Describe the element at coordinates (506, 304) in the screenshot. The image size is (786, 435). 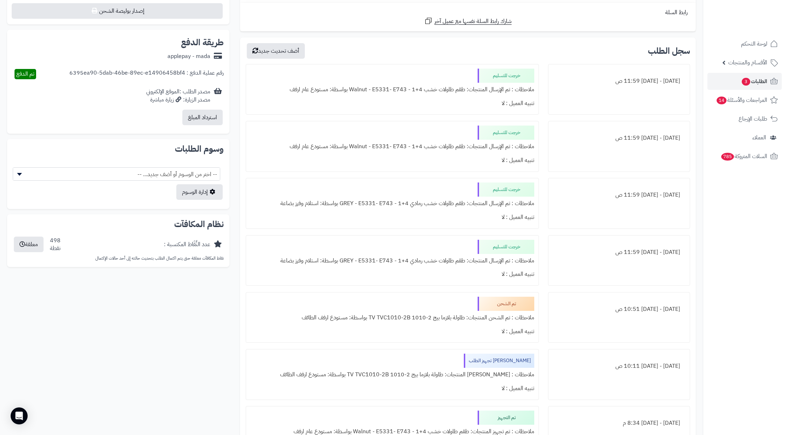
I see `div: تم الشحن` at that location.